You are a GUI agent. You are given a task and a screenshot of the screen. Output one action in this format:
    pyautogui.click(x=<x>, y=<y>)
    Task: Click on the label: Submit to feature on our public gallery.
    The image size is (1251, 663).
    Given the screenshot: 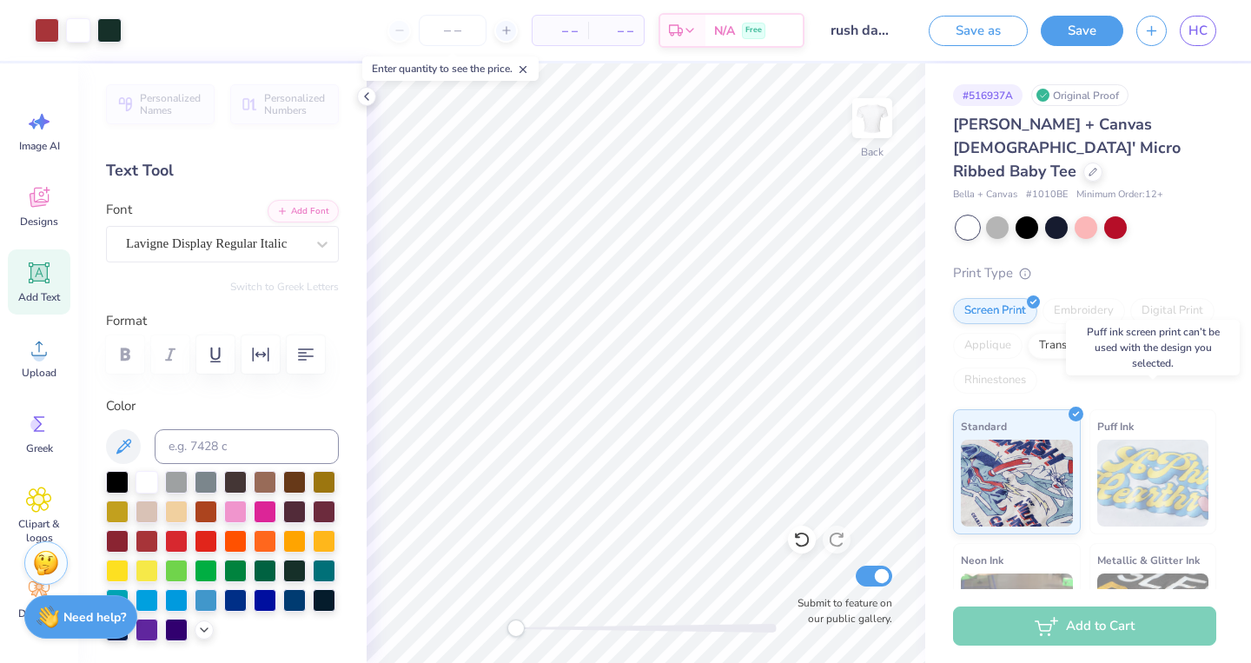 What is the action you would take?
    pyautogui.click(x=840, y=611)
    